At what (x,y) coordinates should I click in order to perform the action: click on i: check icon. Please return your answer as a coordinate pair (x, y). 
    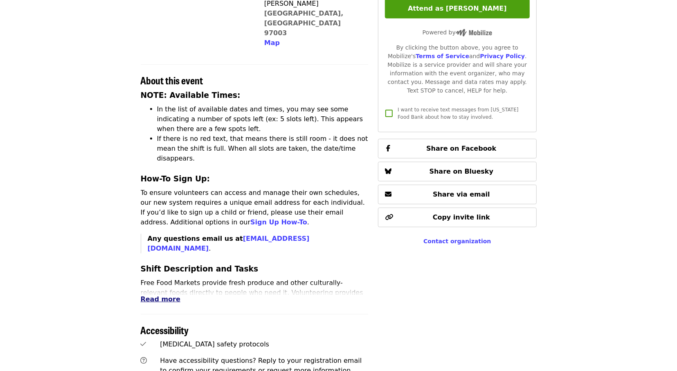
    Looking at the image, I should click on (144, 344).